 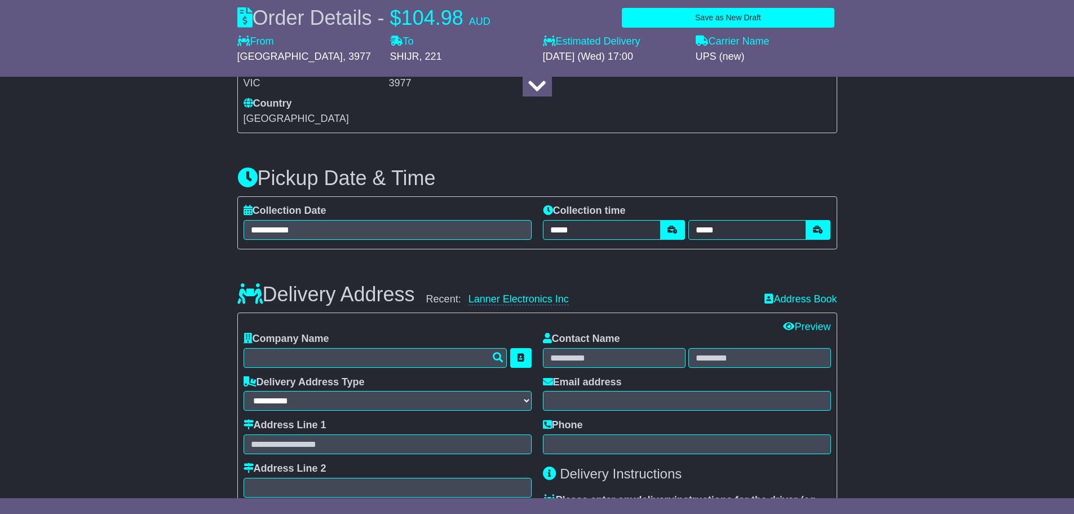 I want to click on label: Contact Name, so click(x=581, y=339).